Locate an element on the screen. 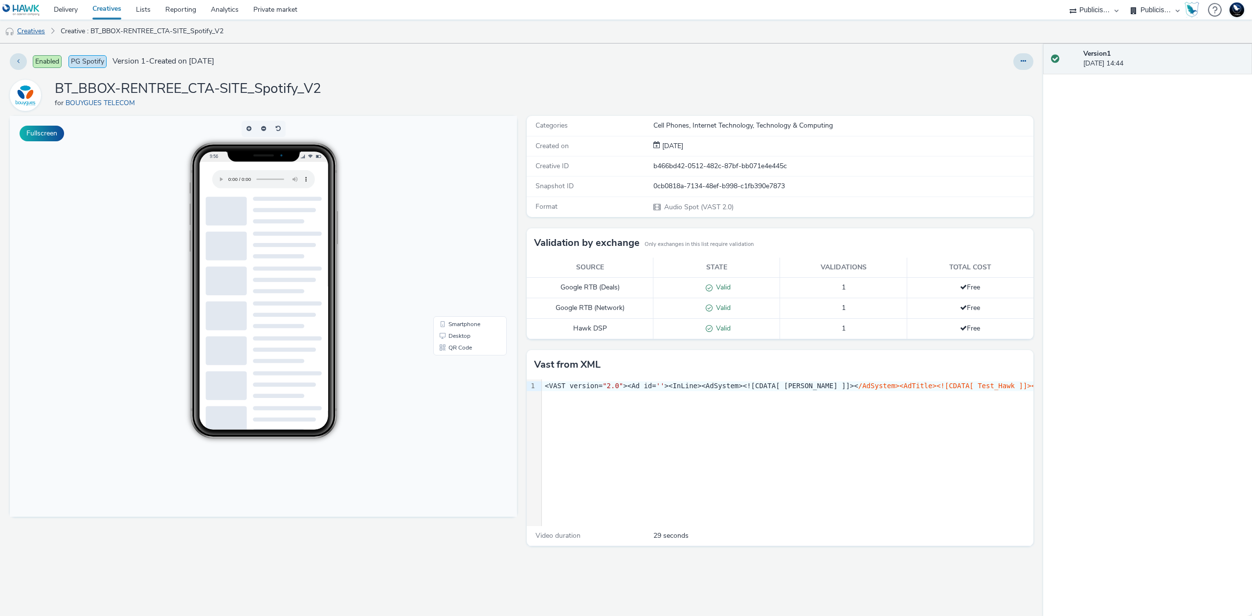 The width and height of the screenshot is (1252, 616). th: Validations is located at coordinates (843, 267).